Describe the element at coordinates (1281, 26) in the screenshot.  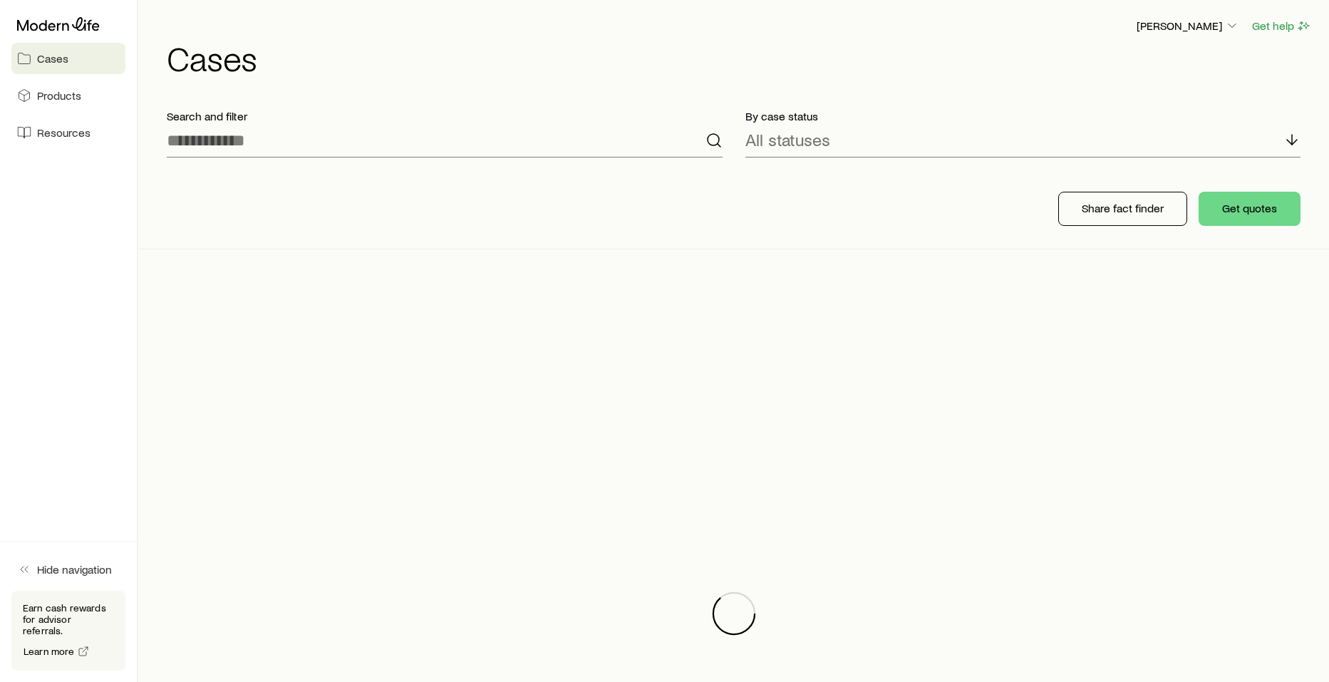
I see `button: Get help` at that location.